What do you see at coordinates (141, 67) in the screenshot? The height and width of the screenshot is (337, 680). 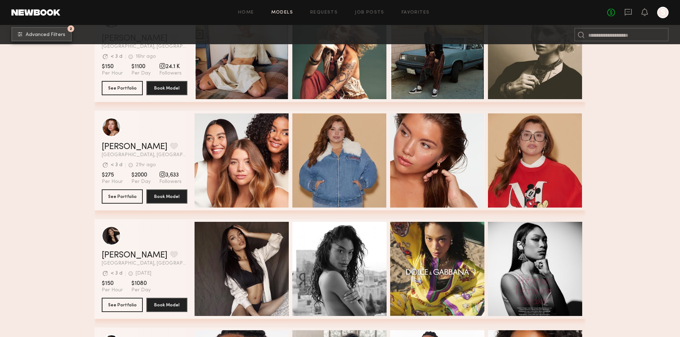 I see `span: $1100` at bounding box center [141, 67].